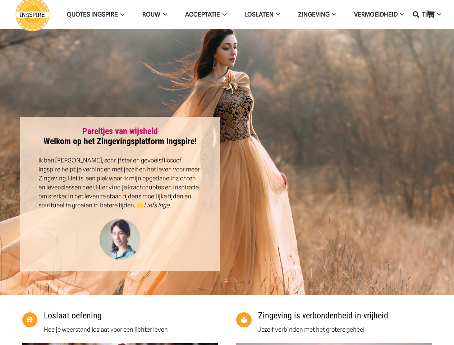 This screenshot has width=454, height=345. Describe the element at coordinates (120, 136) in the screenshot. I see `strong: Welkom op het Zingevingsplatform Ingspire!` at that location.